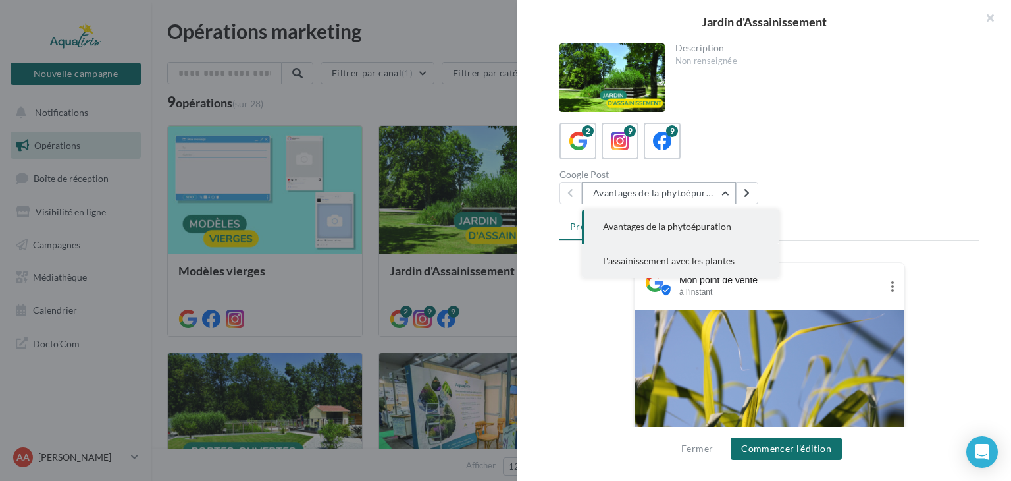 The width and height of the screenshot is (1011, 481). Describe the element at coordinates (697, 448) in the screenshot. I see `button: Fermer` at that location.